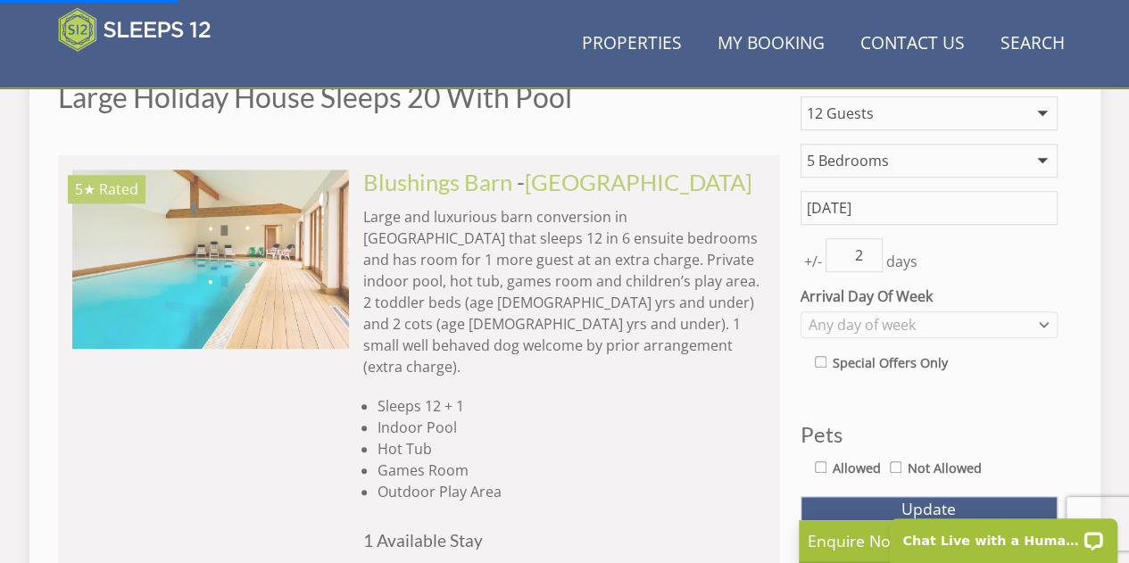 The width and height of the screenshot is (1129, 563). I want to click on li: Games Room, so click(571, 470).